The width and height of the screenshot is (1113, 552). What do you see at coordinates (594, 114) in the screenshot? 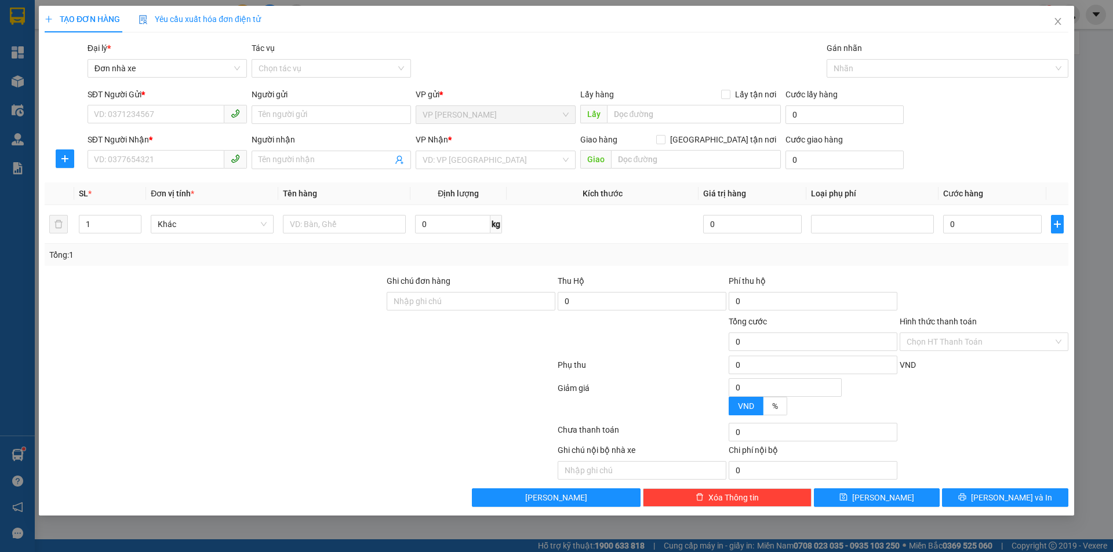
I see `span: Lấy` at bounding box center [594, 114].